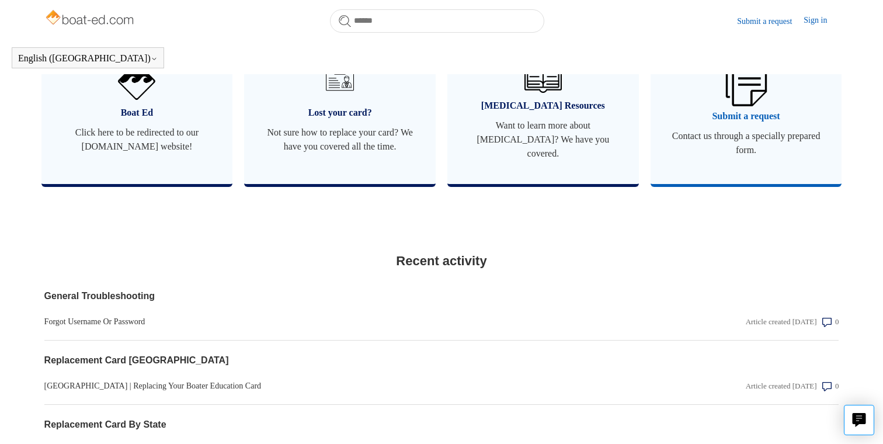 The image size is (883, 444). I want to click on span: Not sure how to replace your card? We have you covered all the time., so click(340, 140).